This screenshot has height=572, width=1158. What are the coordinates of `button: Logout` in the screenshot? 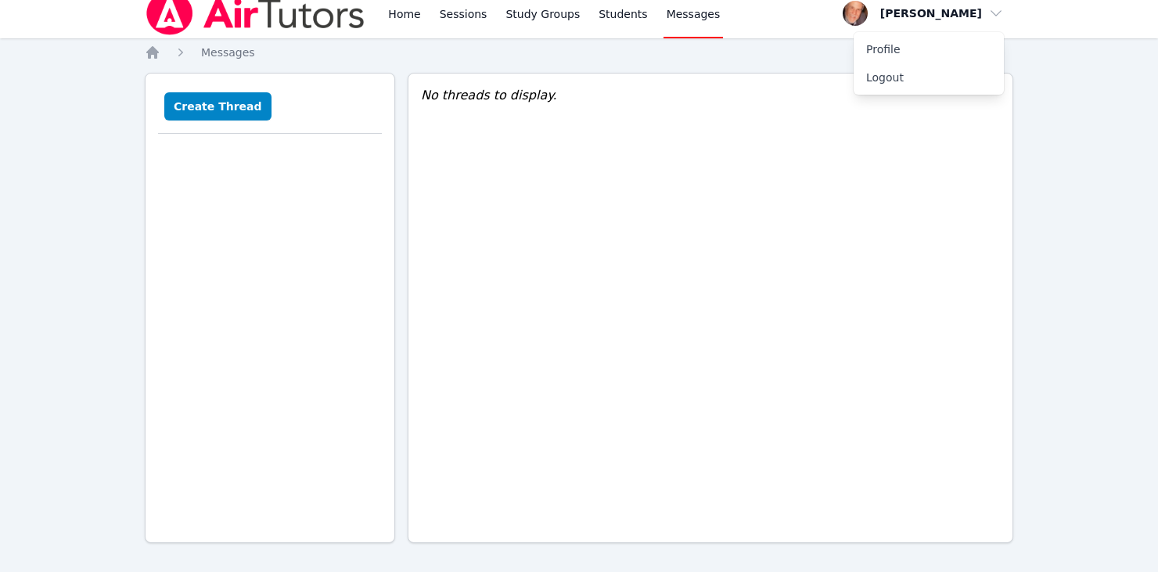 It's located at (929, 77).